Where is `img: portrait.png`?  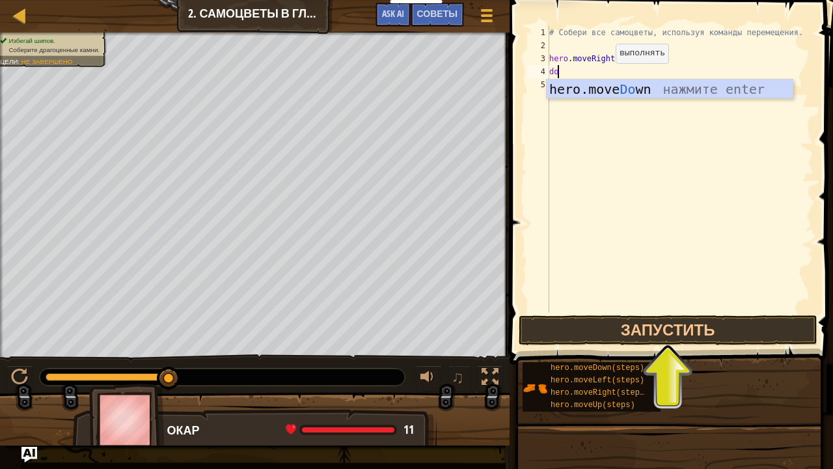 img: portrait.png is located at coordinates (535, 388).